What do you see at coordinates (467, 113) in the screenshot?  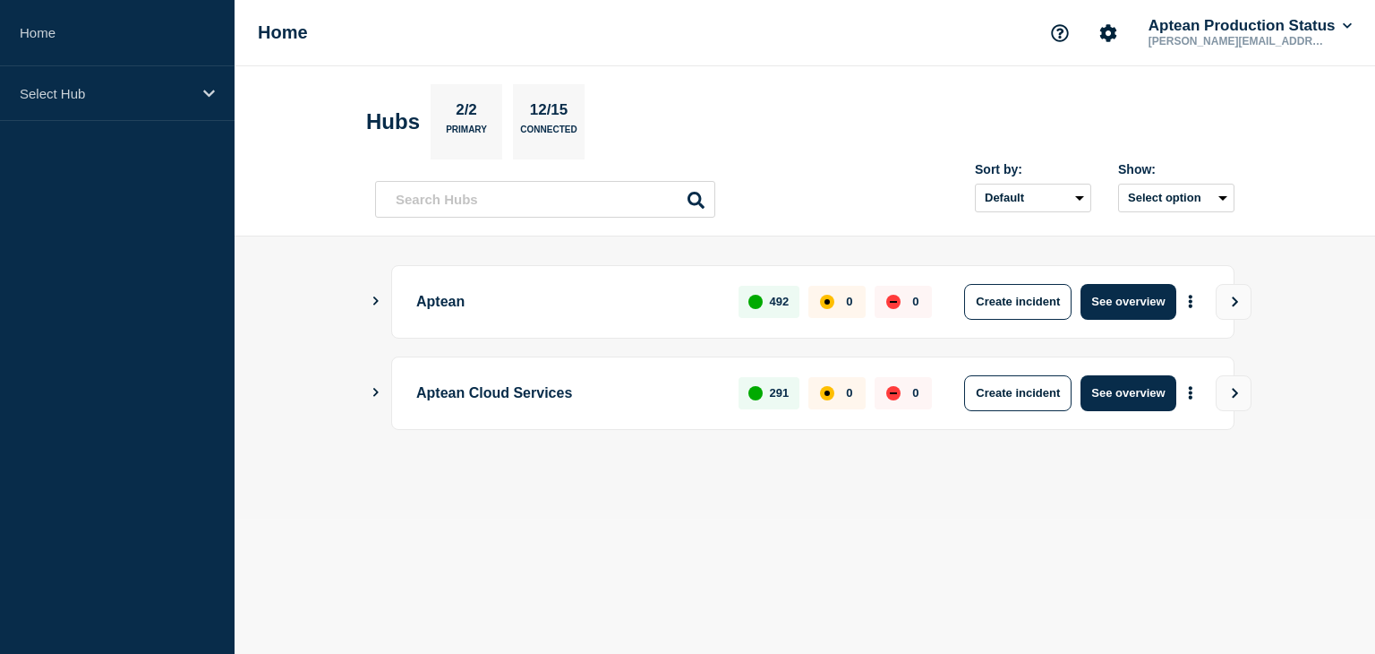 I see `p: 2/2` at bounding box center [467, 113].